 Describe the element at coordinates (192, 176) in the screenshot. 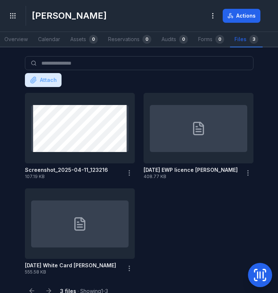

I see `span: 408.77 KB` at that location.